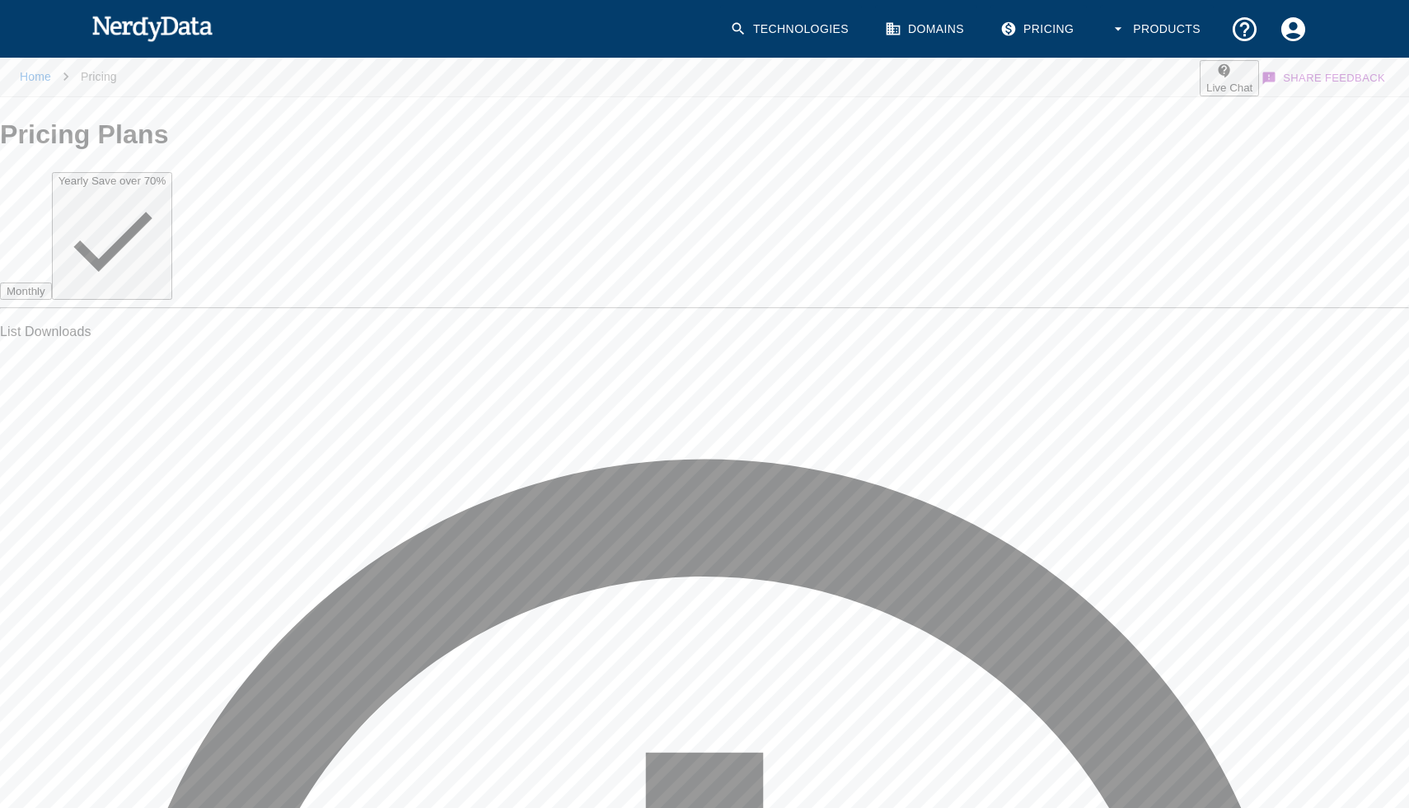 The width and height of the screenshot is (1409, 808). What do you see at coordinates (1244, 29) in the screenshot?
I see `button: Support and Documentation` at bounding box center [1244, 29].